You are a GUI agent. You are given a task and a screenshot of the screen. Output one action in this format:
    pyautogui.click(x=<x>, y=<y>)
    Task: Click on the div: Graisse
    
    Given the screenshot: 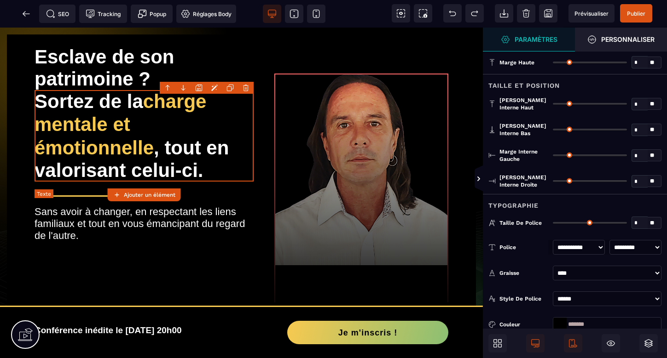 What is the action you would take?
    pyautogui.click(x=524, y=273)
    